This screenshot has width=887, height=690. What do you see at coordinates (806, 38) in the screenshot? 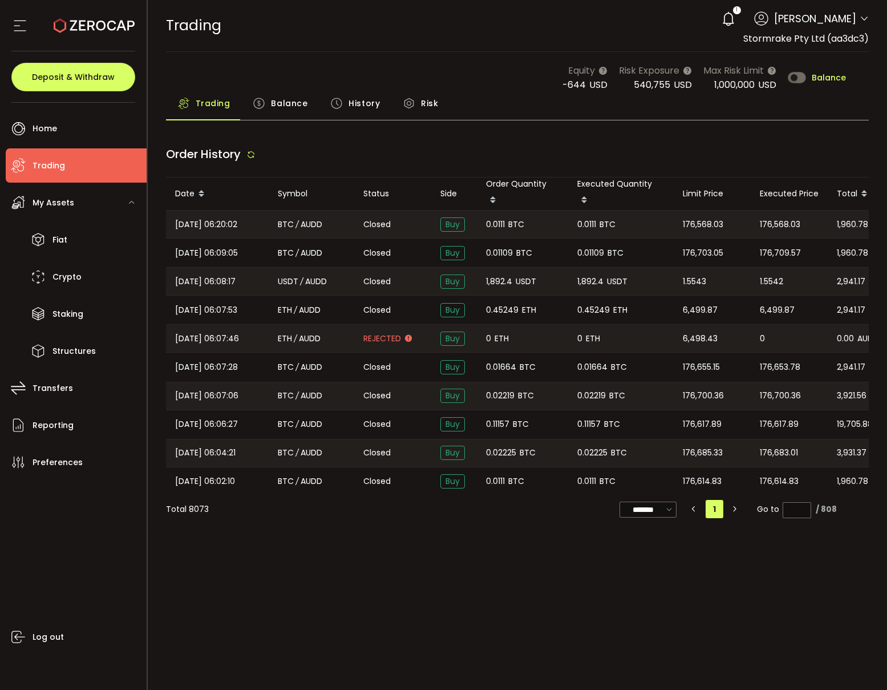
I see `span: Stormrake Pty Ltd (aa3dc3)` at bounding box center [806, 38].